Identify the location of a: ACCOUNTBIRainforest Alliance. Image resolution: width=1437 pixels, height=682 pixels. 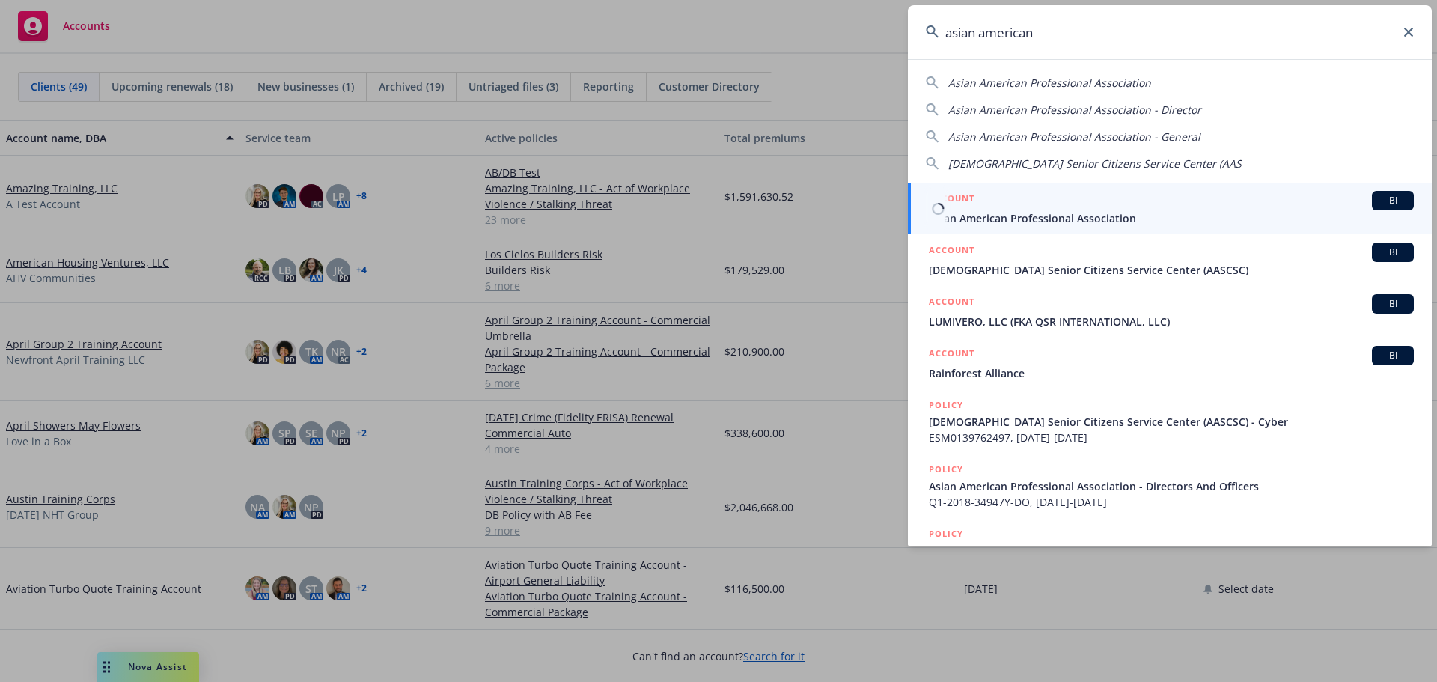
(1170, 363).